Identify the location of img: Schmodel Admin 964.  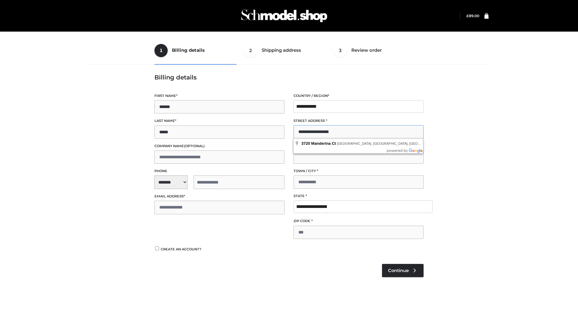
(284, 16).